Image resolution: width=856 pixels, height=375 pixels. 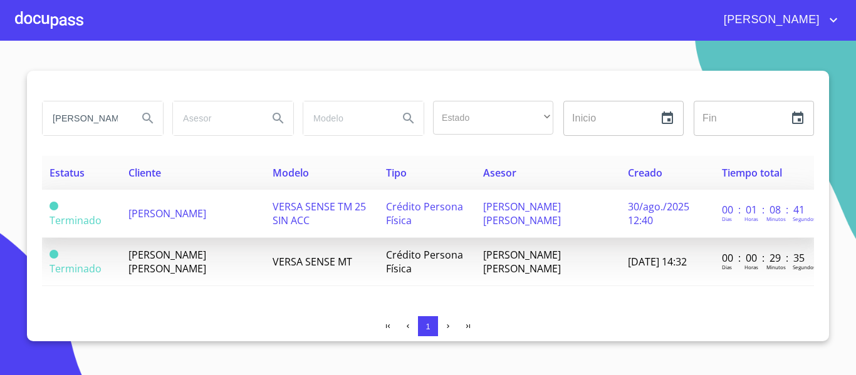 I want to click on span: Cliente, so click(x=145, y=173).